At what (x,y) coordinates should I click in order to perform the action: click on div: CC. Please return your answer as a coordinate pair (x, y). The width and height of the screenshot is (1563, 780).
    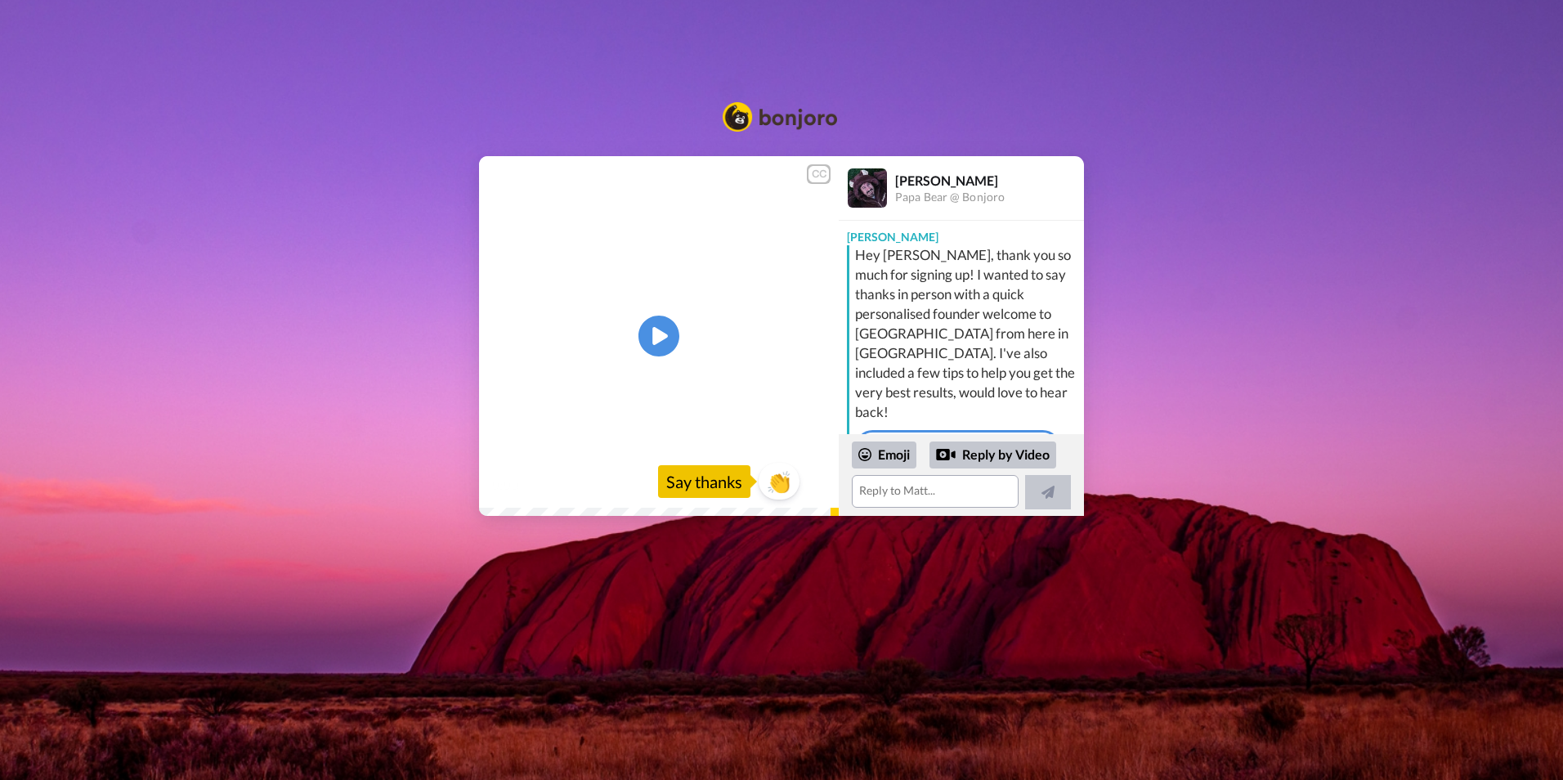
    Looking at the image, I should click on (818, 174).